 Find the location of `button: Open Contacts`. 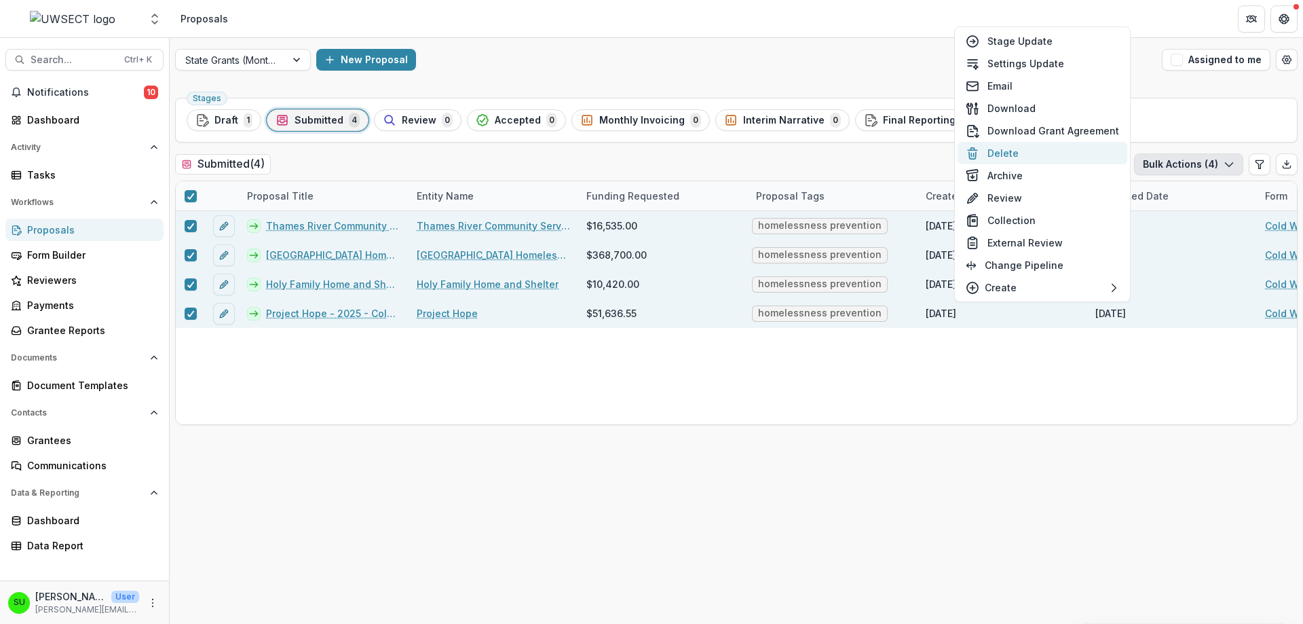

button: Open Contacts is located at coordinates (84, 413).